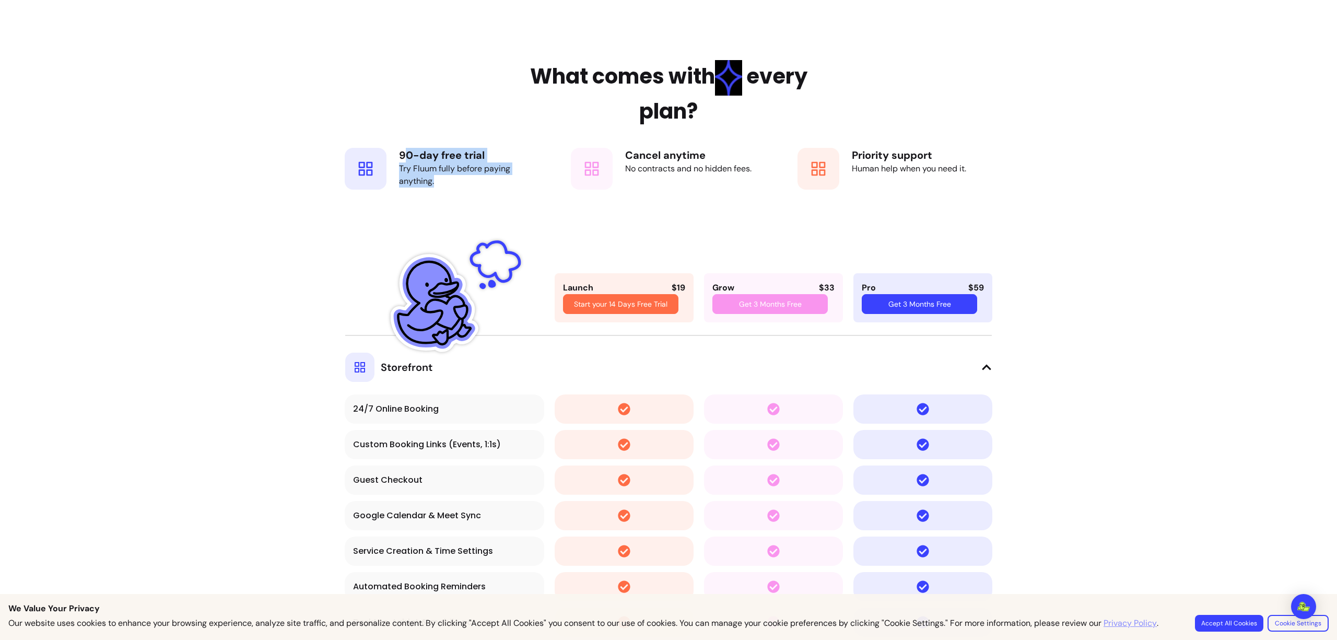  Describe the element at coordinates (1298, 623) in the screenshot. I see `button: Cookie Settings` at that location.